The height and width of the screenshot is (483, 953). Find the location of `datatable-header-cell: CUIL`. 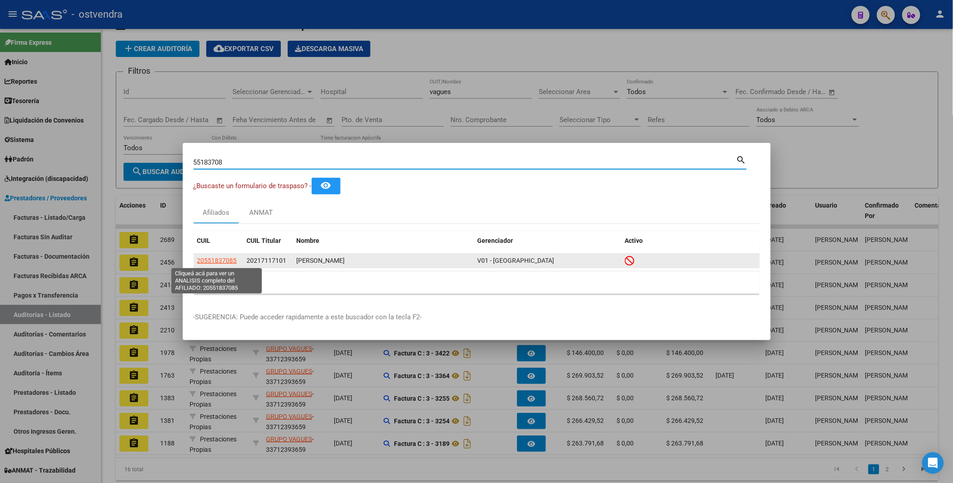

datatable-header-cell: CUIL is located at coordinates (218, 241).